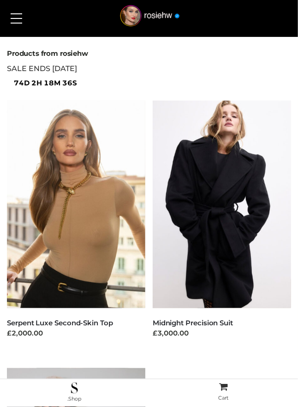 The image size is (298, 407). Describe the element at coordinates (193, 323) in the screenshot. I see `a: Midnight Precision Suit` at that location.